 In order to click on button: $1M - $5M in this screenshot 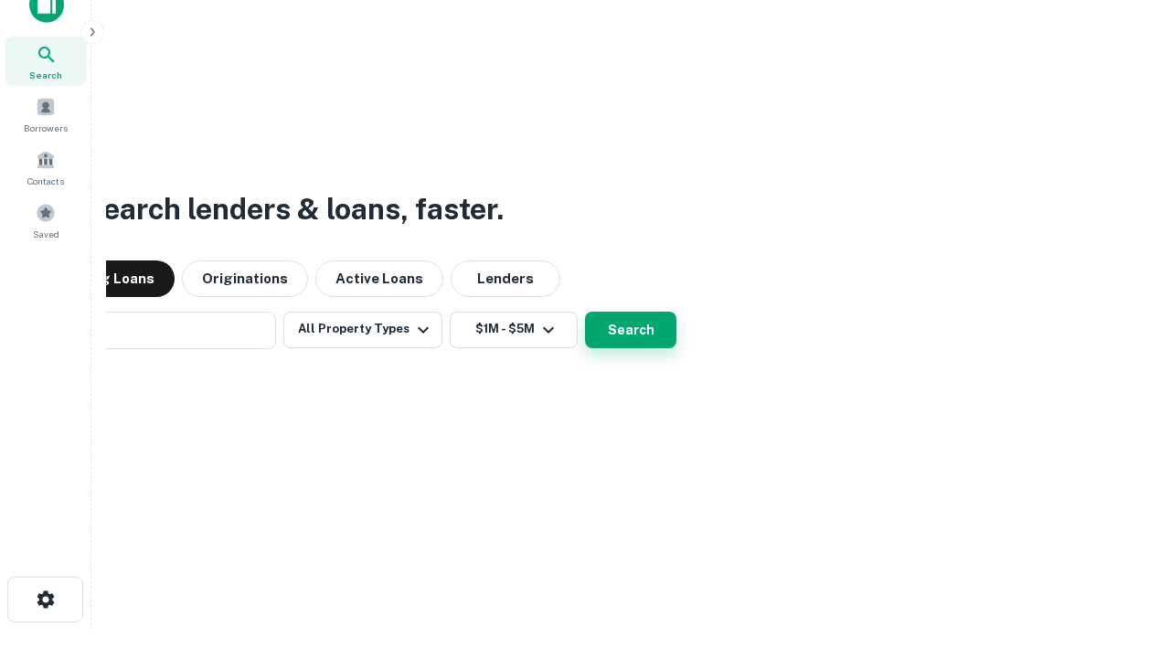, I will do `click(514, 330)`.